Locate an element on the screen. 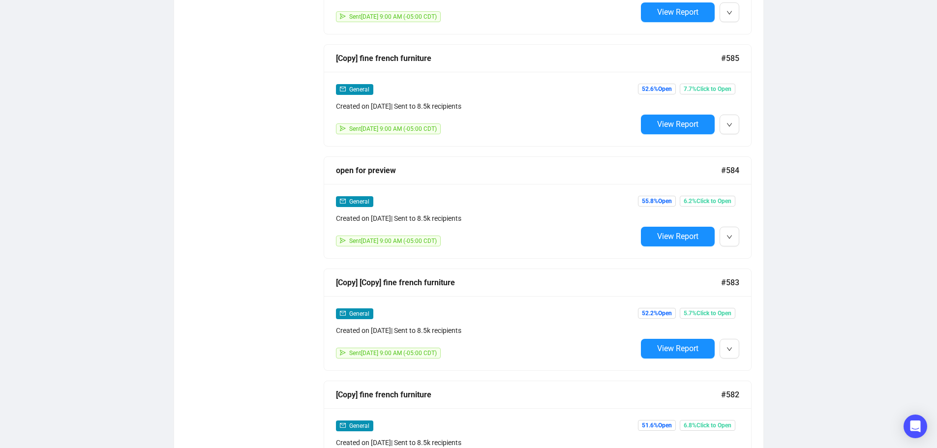 The image size is (937, 448). span: 51.6% Open is located at coordinates (656, 425).